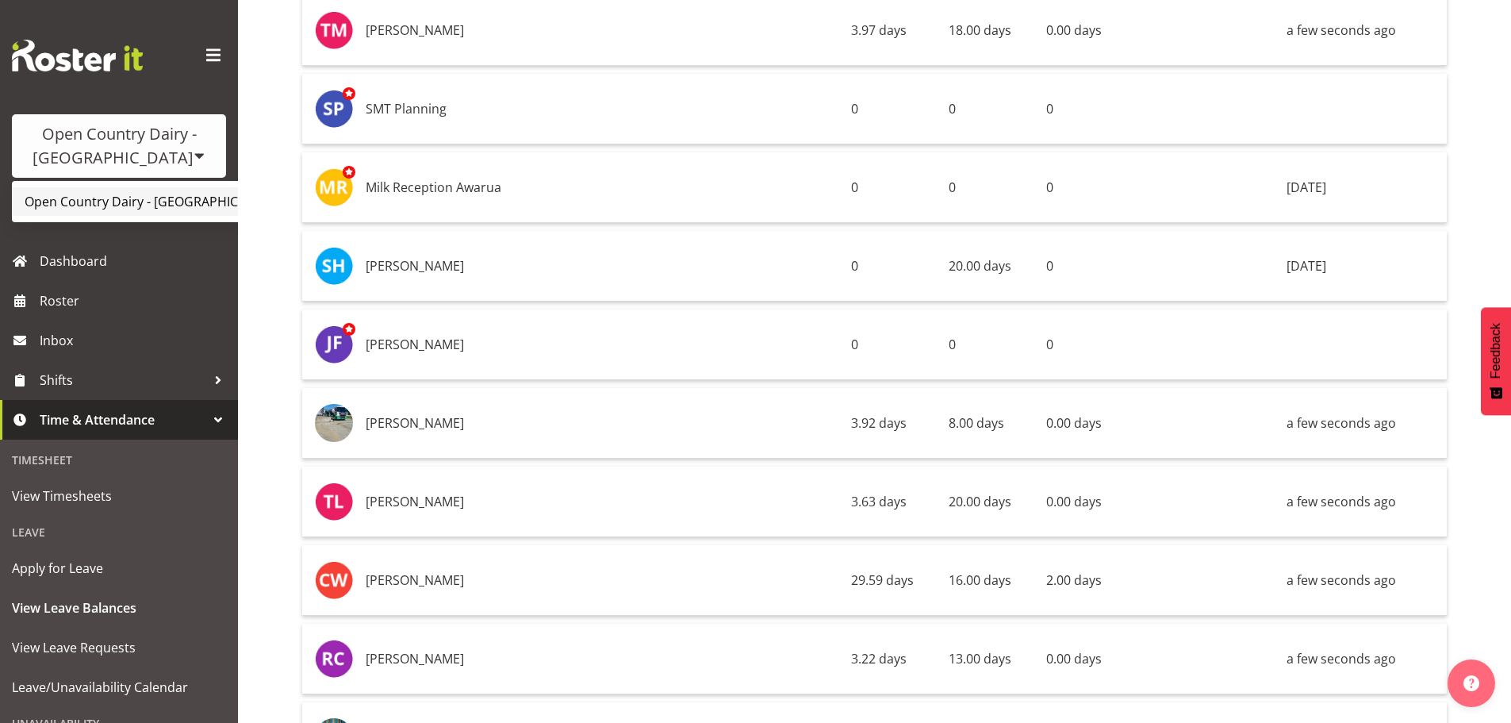 The height and width of the screenshot is (723, 1511). Describe the element at coordinates (879, 30) in the screenshot. I see `span: 3.97 days` at that location.